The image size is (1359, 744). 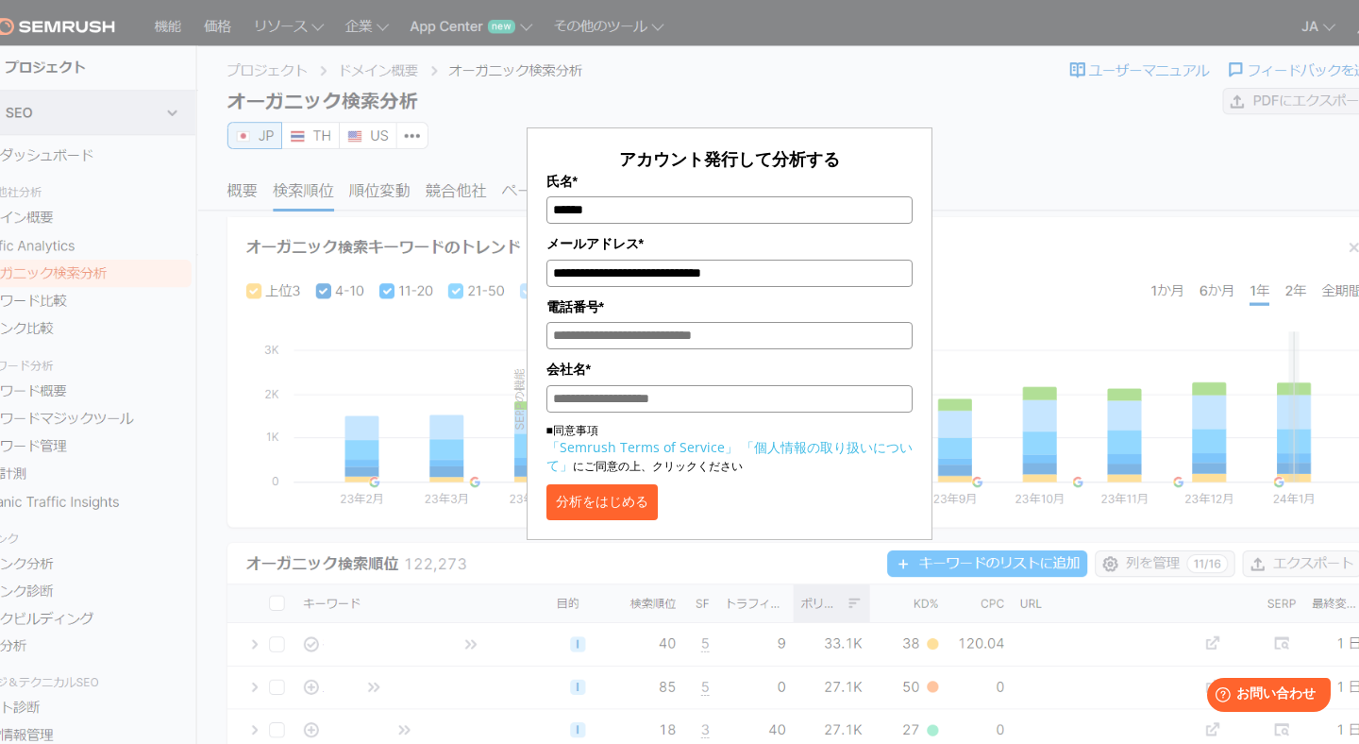 What do you see at coordinates (642, 446) in the screenshot?
I see `a: 「Semrush Terms of Service」` at bounding box center [642, 446].